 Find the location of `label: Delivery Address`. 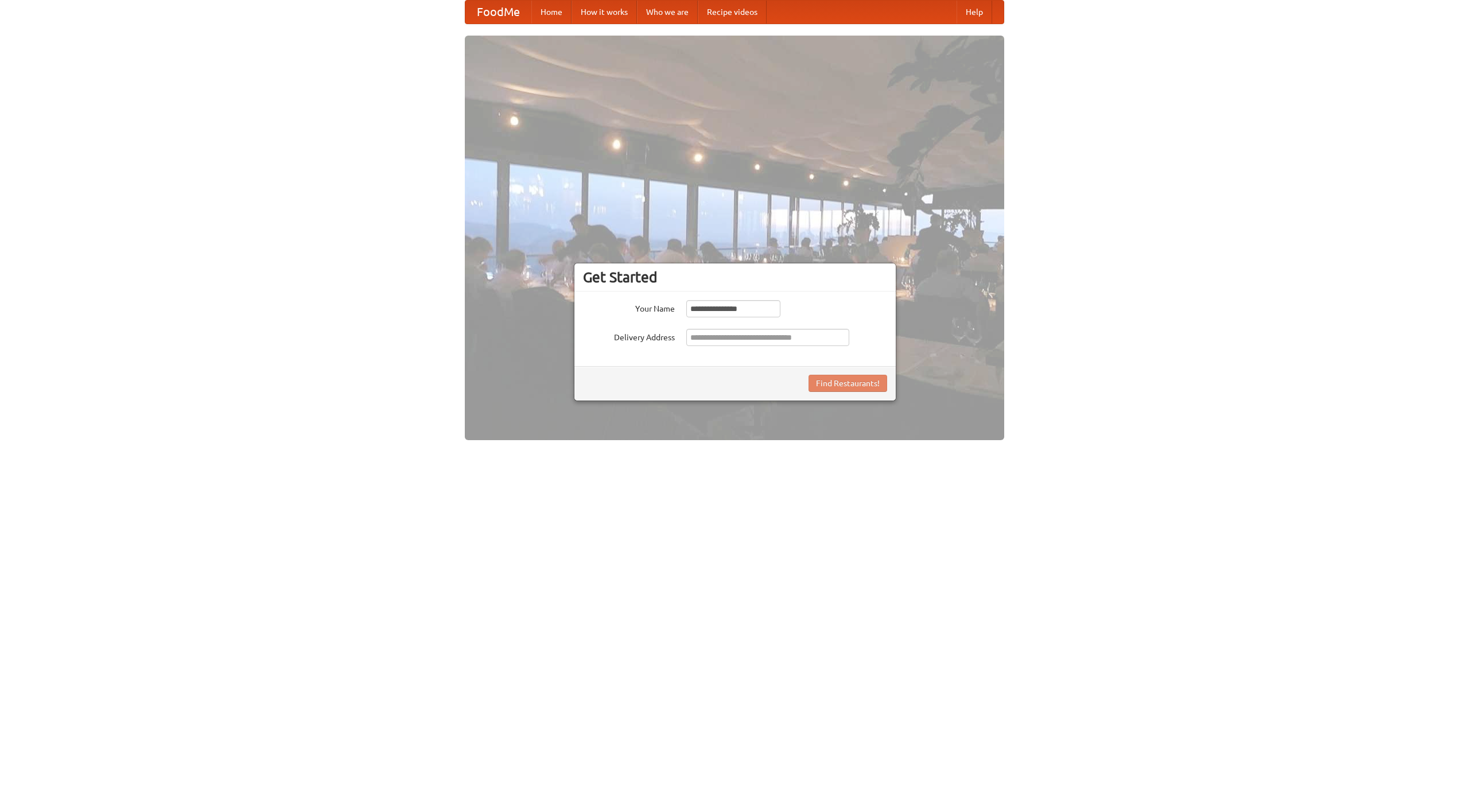

label: Delivery Address is located at coordinates (629, 336).